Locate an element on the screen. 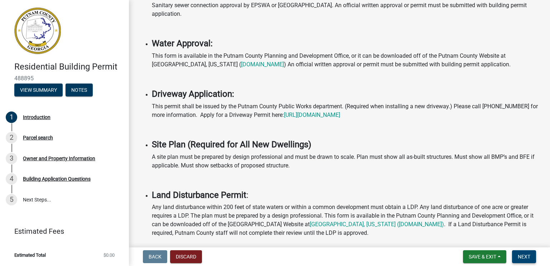  button: Save & Exit is located at coordinates (485, 256).